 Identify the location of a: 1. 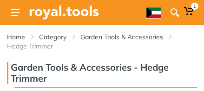
(189, 13).